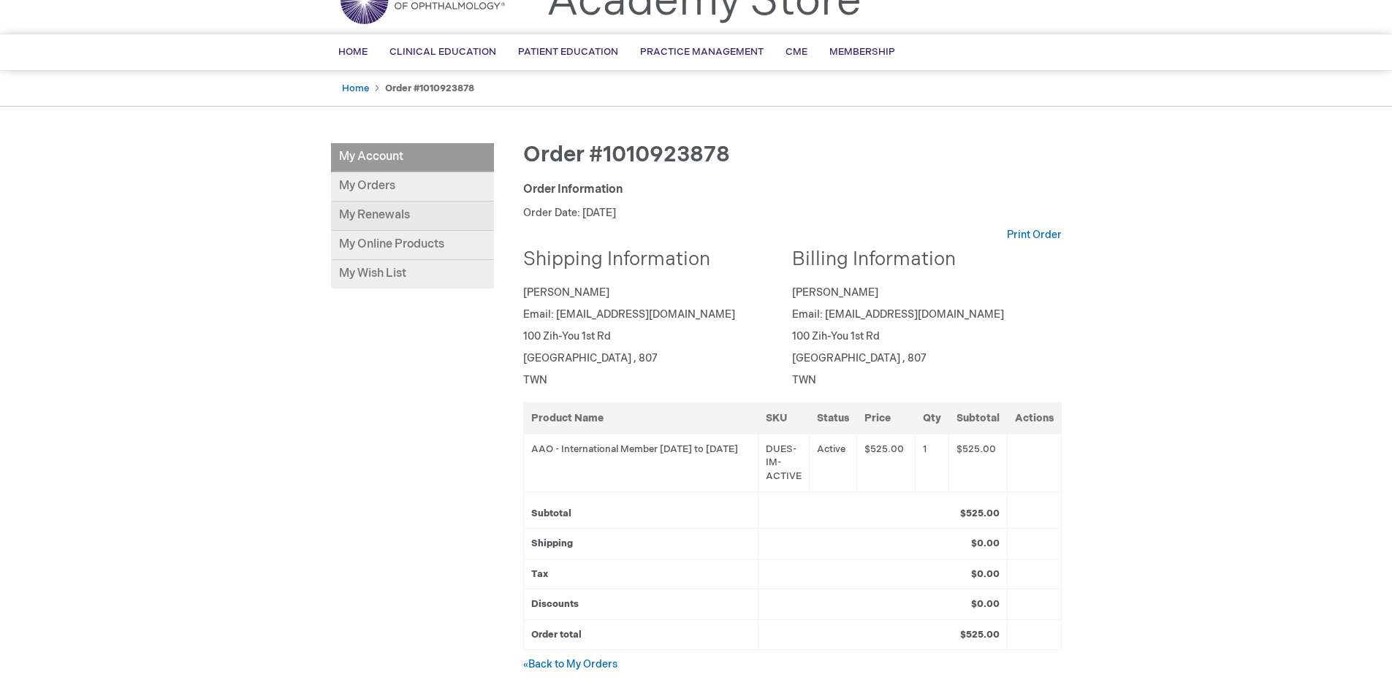  I want to click on a: My Online Products, so click(412, 246).